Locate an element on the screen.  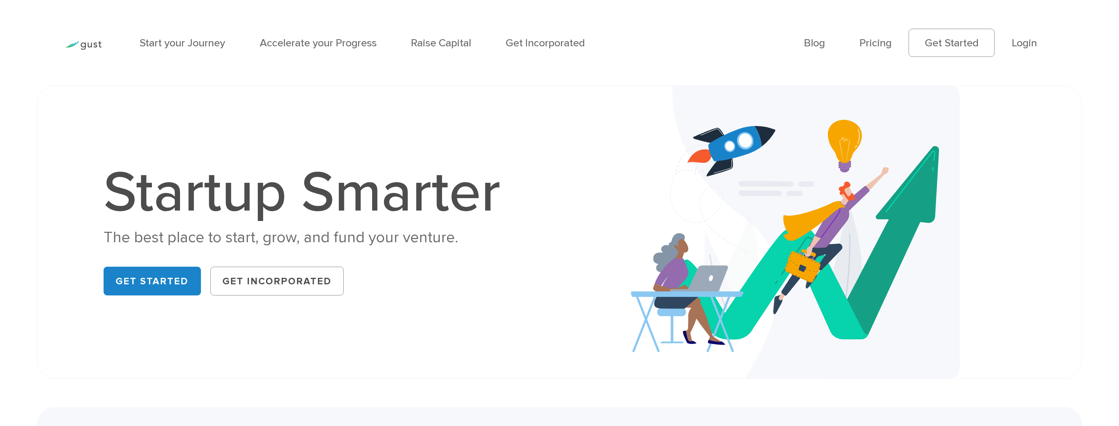
a: Accelerate your Progress is located at coordinates (318, 43).